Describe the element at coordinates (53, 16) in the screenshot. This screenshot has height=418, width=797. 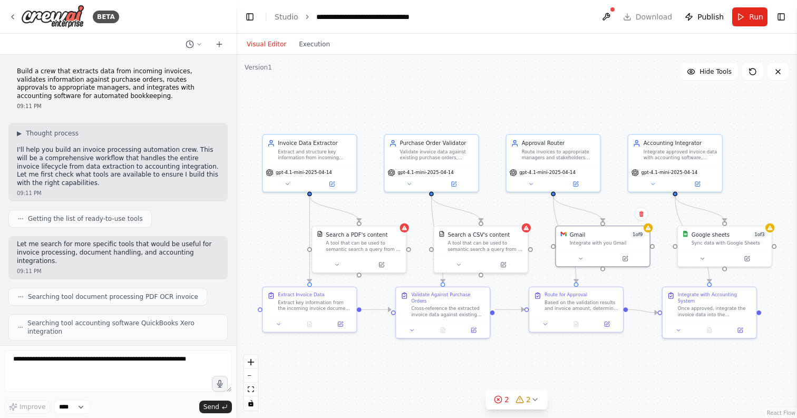
I see `img: Logo` at that location.